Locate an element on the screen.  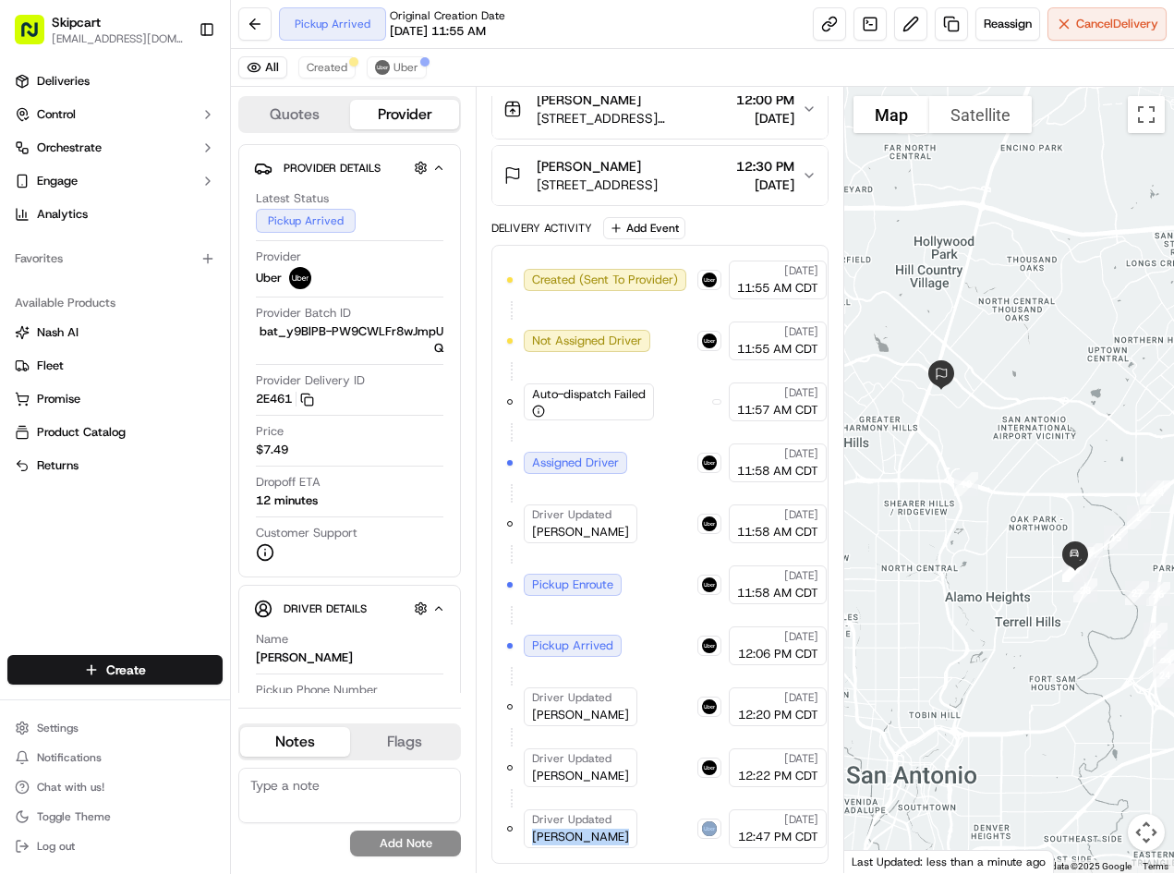
a: 💻API Documentation is located at coordinates (226, 277).